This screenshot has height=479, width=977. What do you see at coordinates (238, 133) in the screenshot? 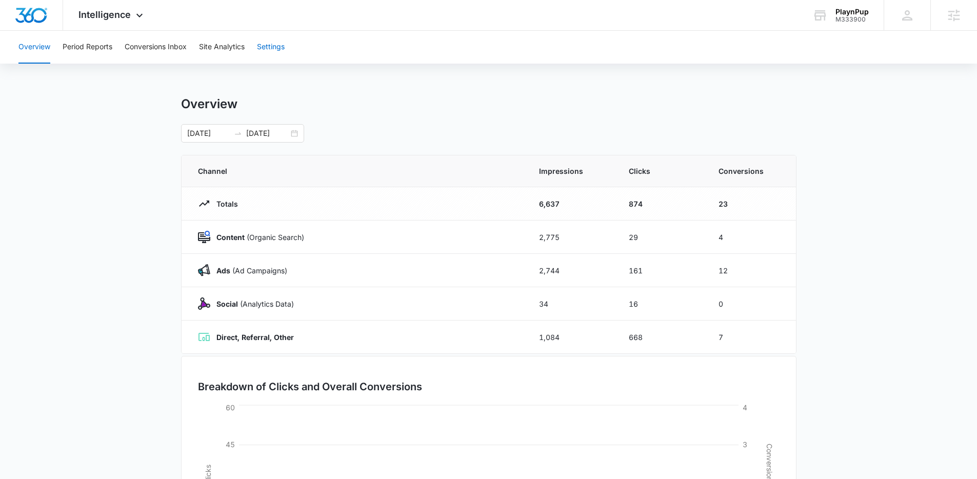
I see `span: swap-right` at bounding box center [238, 133].